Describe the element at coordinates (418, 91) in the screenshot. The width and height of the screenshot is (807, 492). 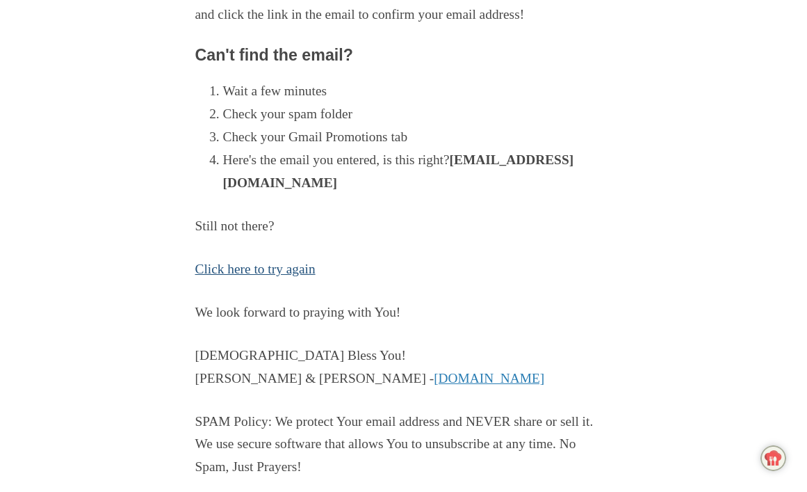
I see `li: Wait a few minutes` at that location.